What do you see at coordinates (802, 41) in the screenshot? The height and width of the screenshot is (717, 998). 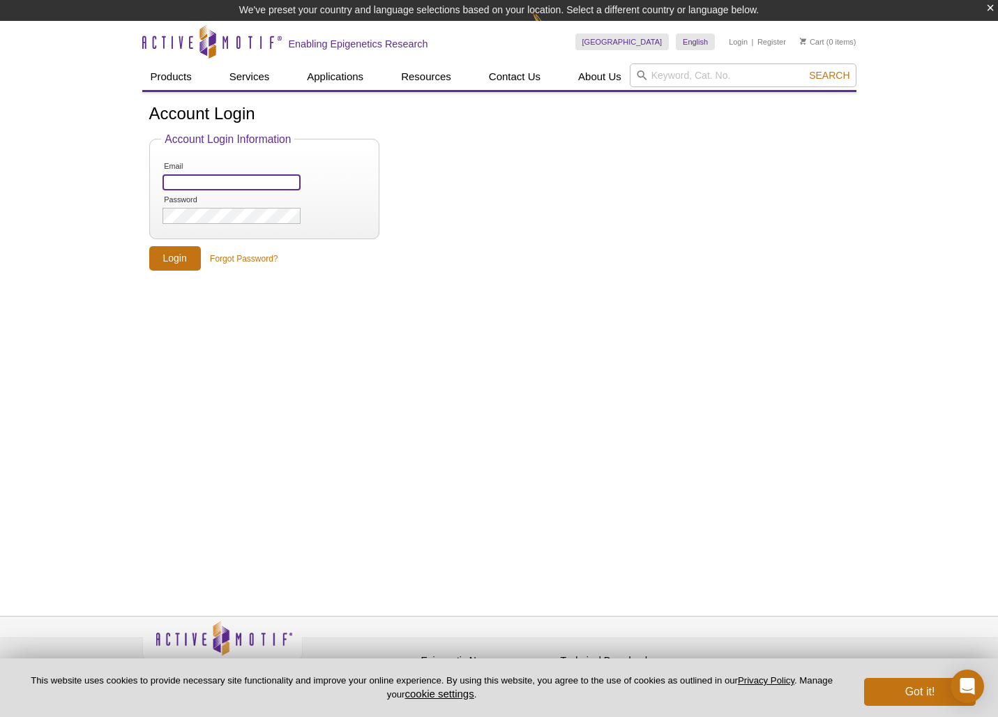 I see `img: Your Cart` at bounding box center [802, 41].